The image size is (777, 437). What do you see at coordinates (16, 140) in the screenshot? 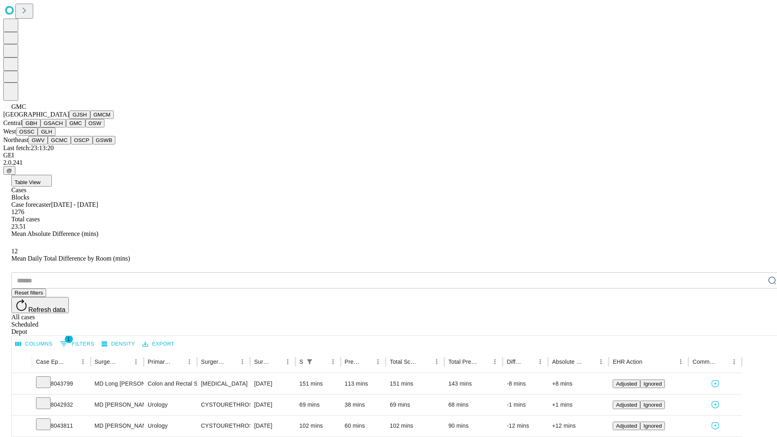
I see `span: Northeast` at bounding box center [16, 140].